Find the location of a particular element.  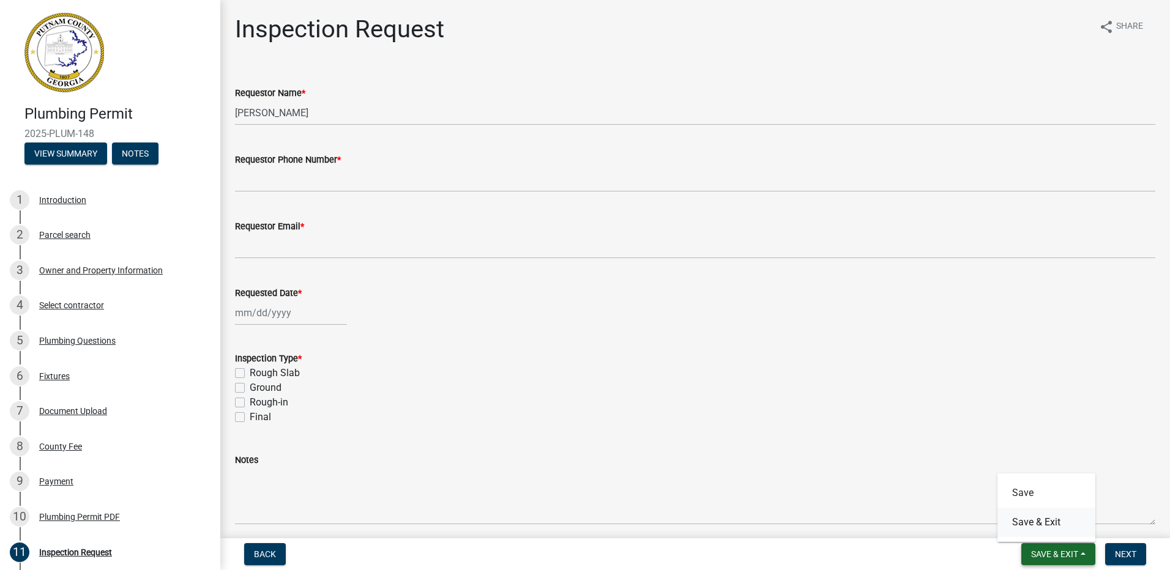

label: Final is located at coordinates (260, 417).